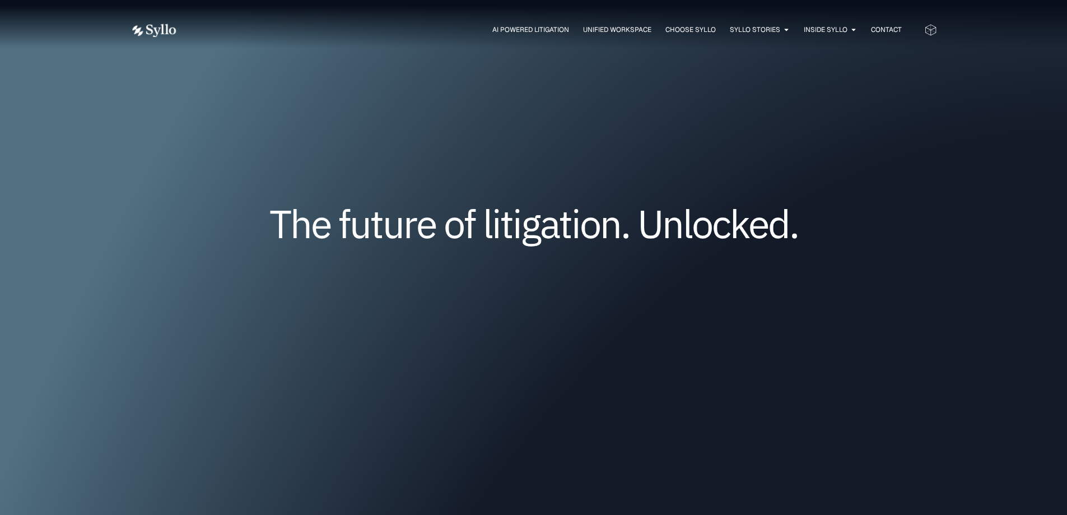 Image resolution: width=1067 pixels, height=515 pixels. Describe the element at coordinates (691, 30) in the screenshot. I see `a: Choose Syllo` at that location.